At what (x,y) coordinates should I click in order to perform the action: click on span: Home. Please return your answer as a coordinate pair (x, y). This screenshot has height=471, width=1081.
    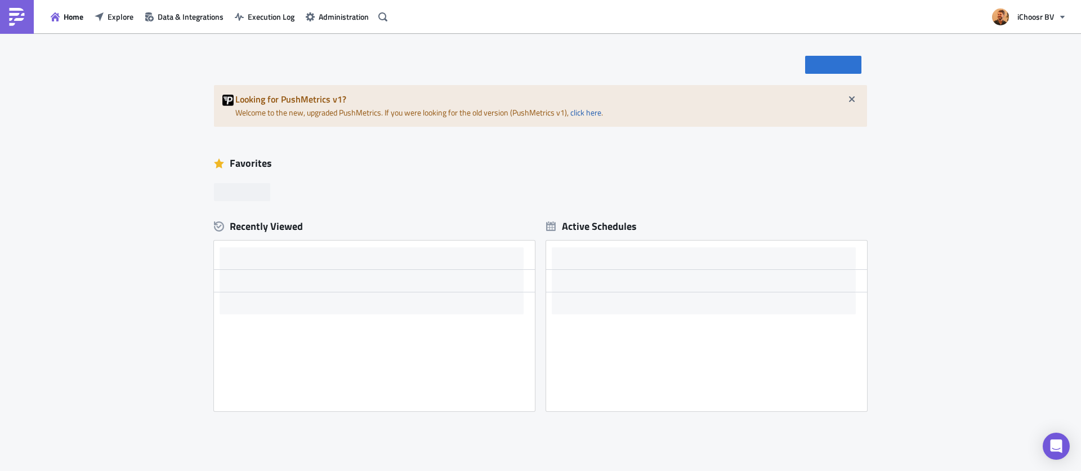
    Looking at the image, I should click on (73, 16).